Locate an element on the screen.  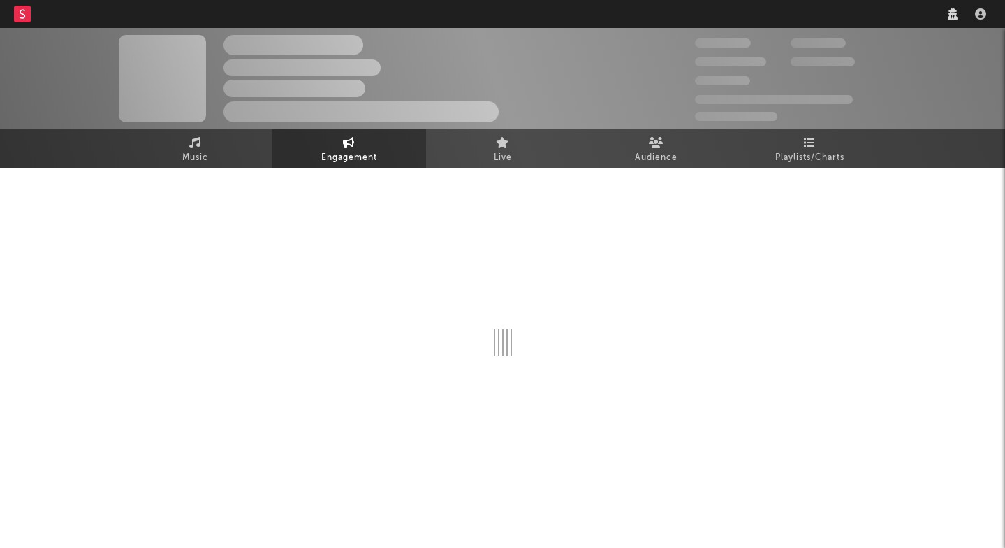
span: 1 000 000 is located at coordinates (823, 61).